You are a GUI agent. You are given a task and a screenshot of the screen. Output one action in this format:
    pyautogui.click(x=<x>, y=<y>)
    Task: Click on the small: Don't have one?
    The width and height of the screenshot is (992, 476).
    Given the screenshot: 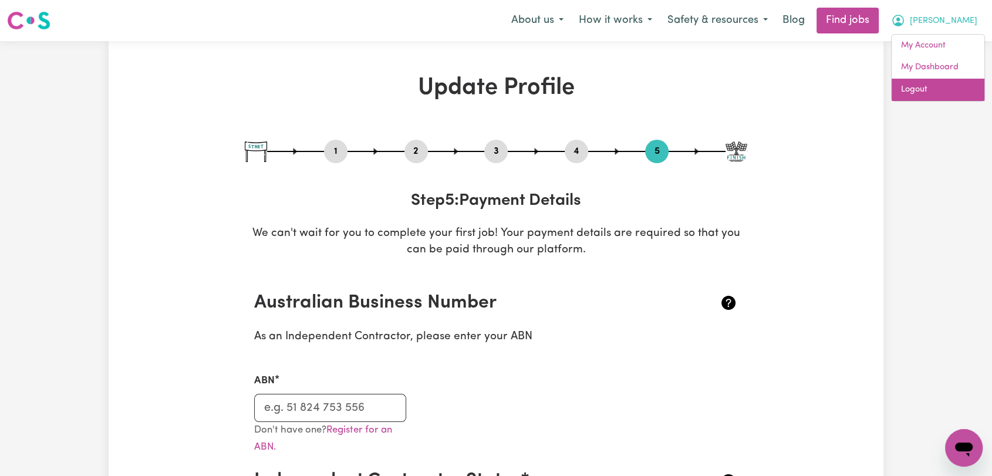 What is the action you would take?
    pyautogui.click(x=323, y=438)
    